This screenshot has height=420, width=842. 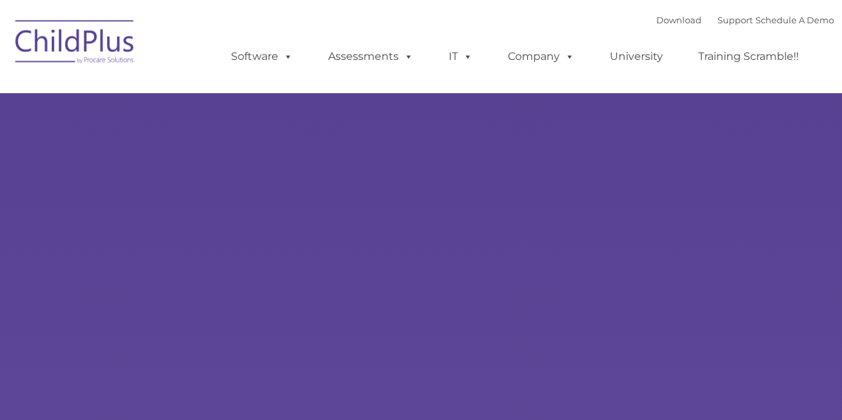 I want to click on a: Software, so click(x=262, y=57).